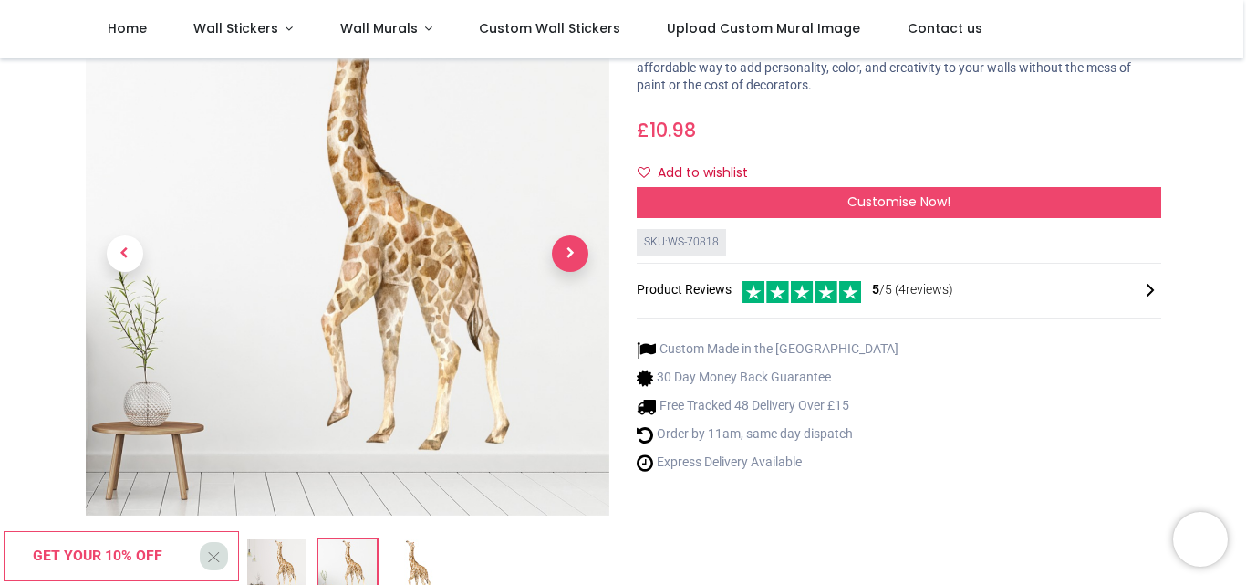 This screenshot has height=585, width=1246. Describe the element at coordinates (875, 289) in the screenshot. I see `span: 5` at that location.